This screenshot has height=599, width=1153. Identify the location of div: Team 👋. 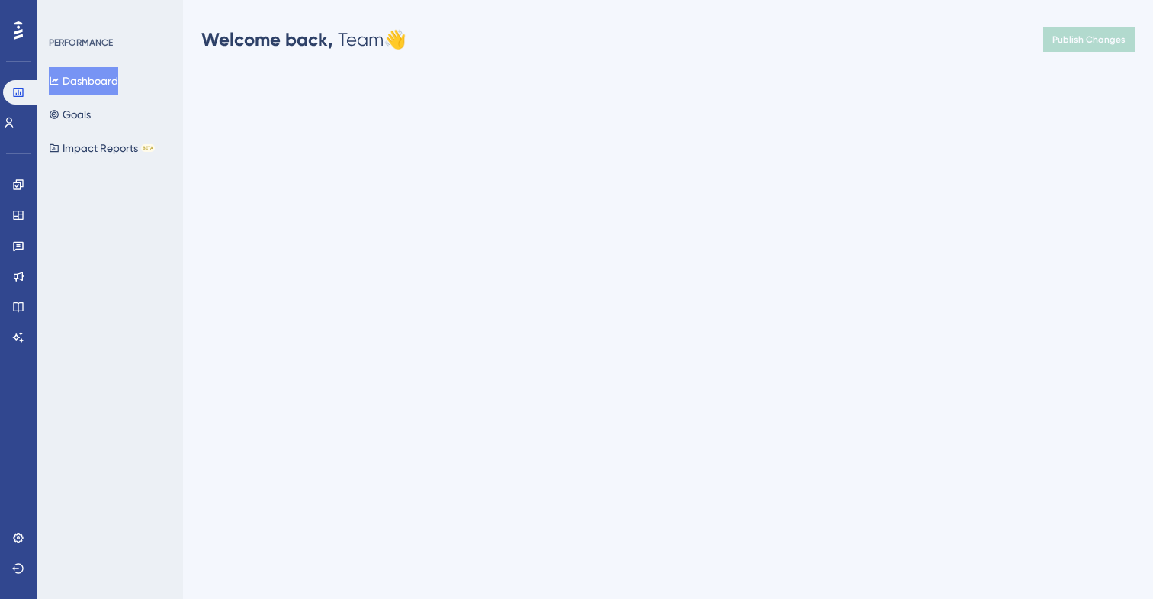
(303, 40).